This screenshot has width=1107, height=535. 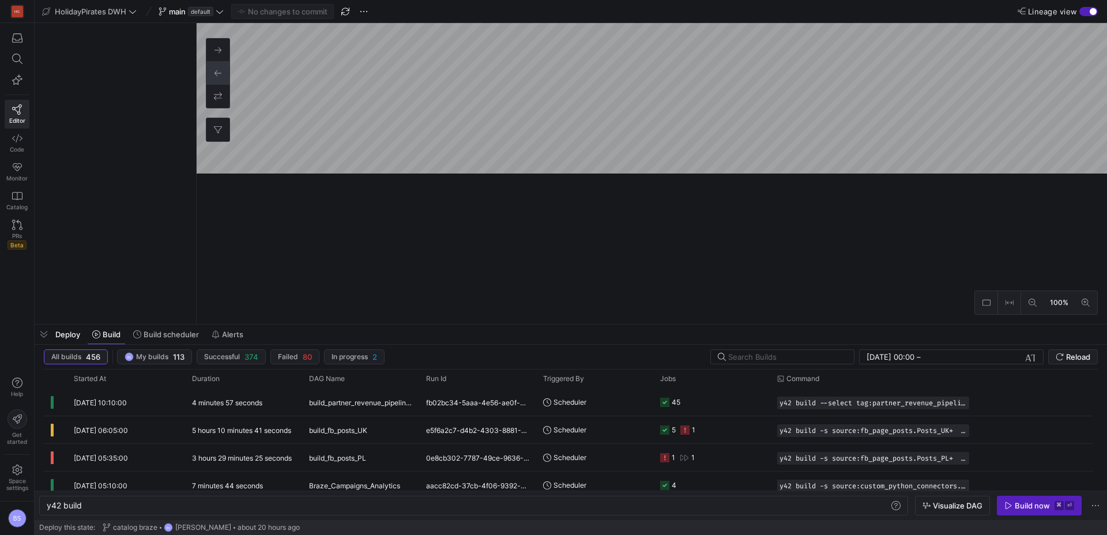 I want to click on span: Failed, so click(x=288, y=357).